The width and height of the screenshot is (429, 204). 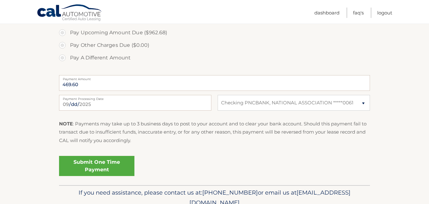 What do you see at coordinates (215, 83) in the screenshot?
I see `input: Payment Amount` at bounding box center [215, 83].